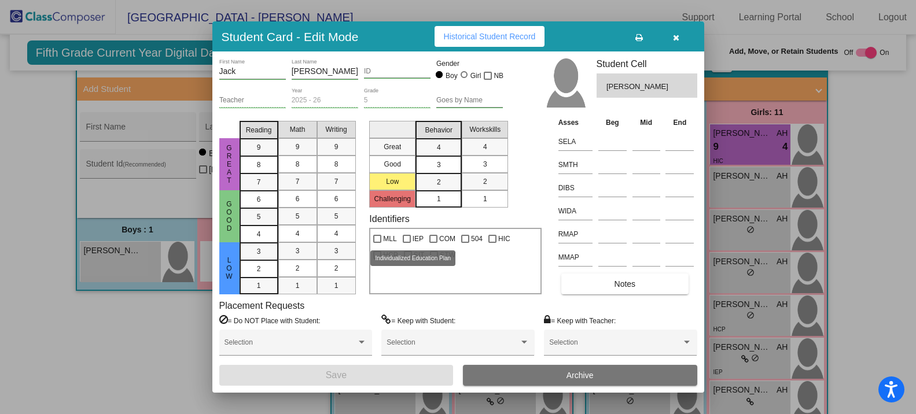  Describe the element at coordinates (575, 123) in the screenshot. I see `th: Asses` at that location.